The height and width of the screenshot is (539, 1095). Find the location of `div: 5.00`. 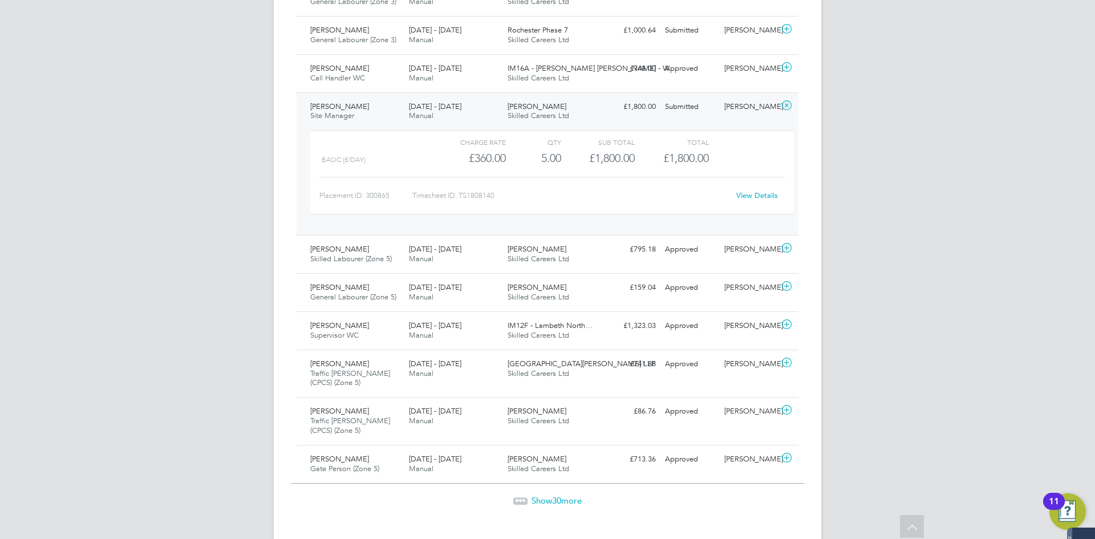

div: 5.00 is located at coordinates (533, 158).